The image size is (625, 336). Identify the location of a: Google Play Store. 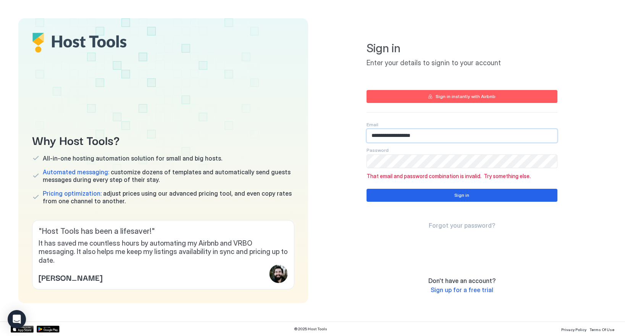
(48, 329).